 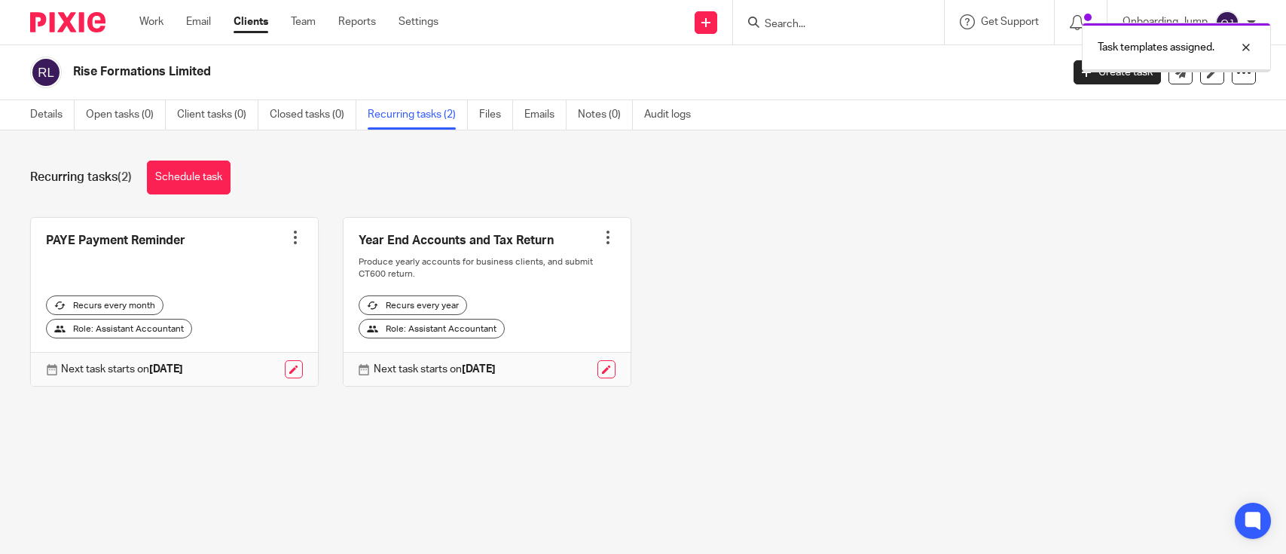 What do you see at coordinates (1117, 72) in the screenshot?
I see `a: Create task` at bounding box center [1117, 72].